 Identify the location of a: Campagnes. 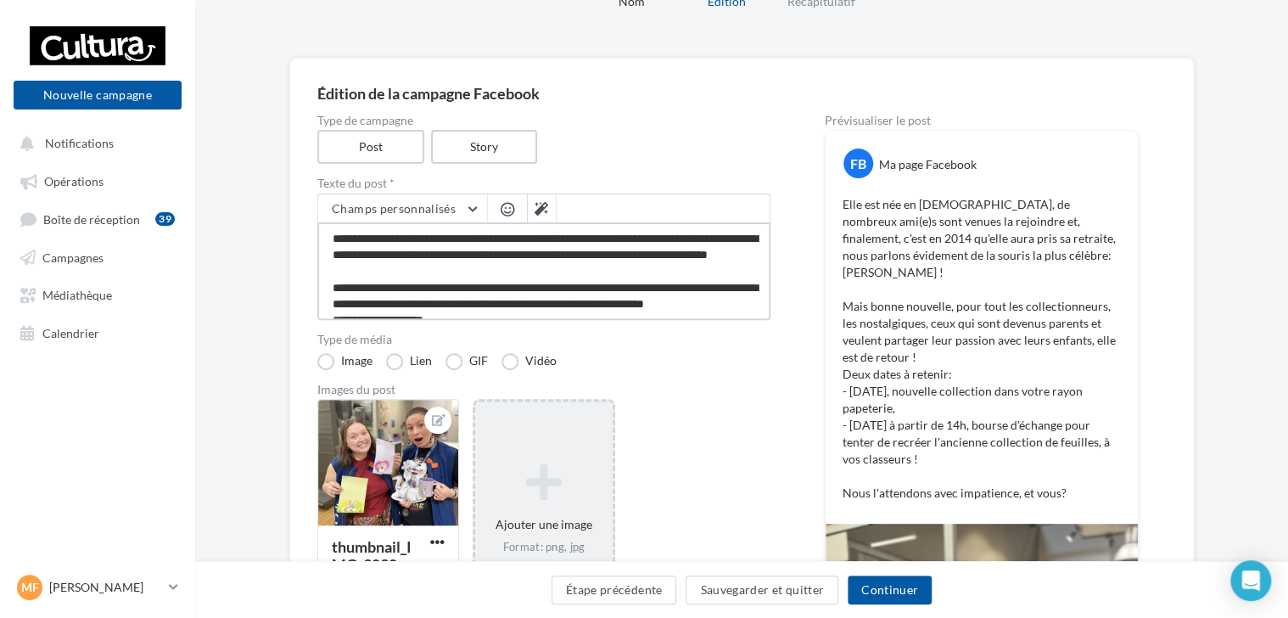
(98, 256).